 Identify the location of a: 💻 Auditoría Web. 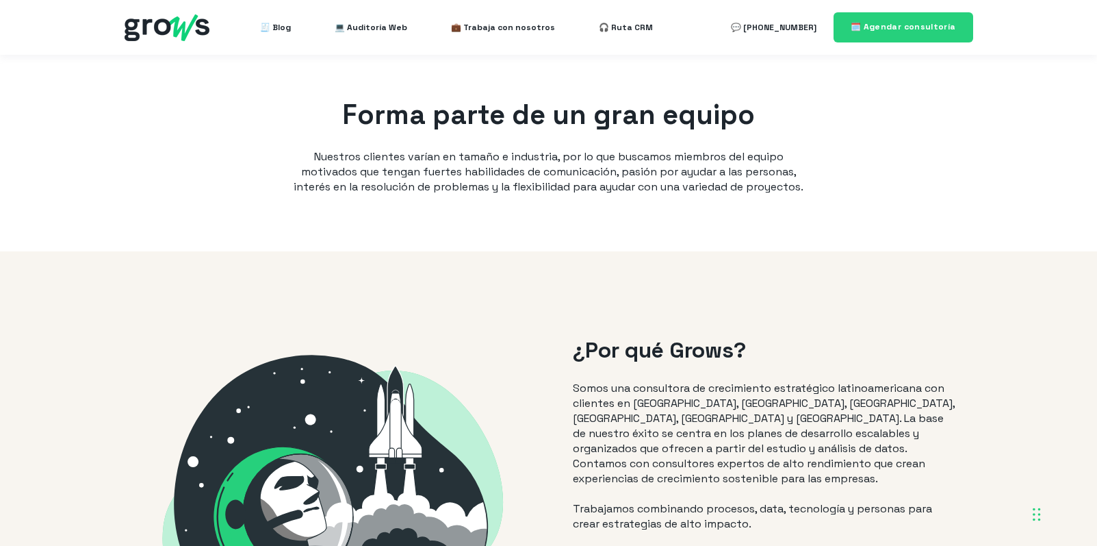
(371, 27).